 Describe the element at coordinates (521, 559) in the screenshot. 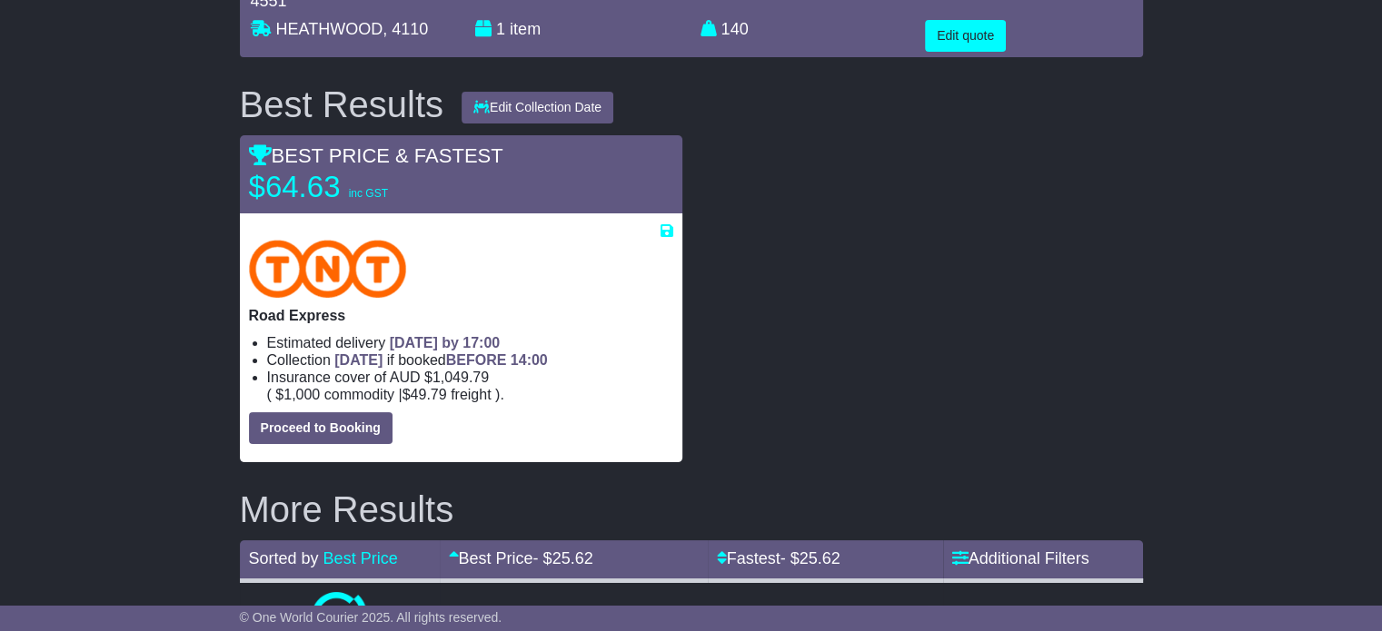

I see `a: Best Price- $25.62` at that location.